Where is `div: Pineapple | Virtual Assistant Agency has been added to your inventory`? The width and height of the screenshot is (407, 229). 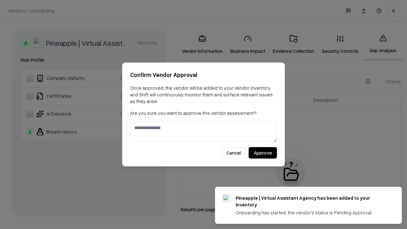 div: Pineapple | Virtual Assistant Agency has been added to your inventory is located at coordinates (311, 201).